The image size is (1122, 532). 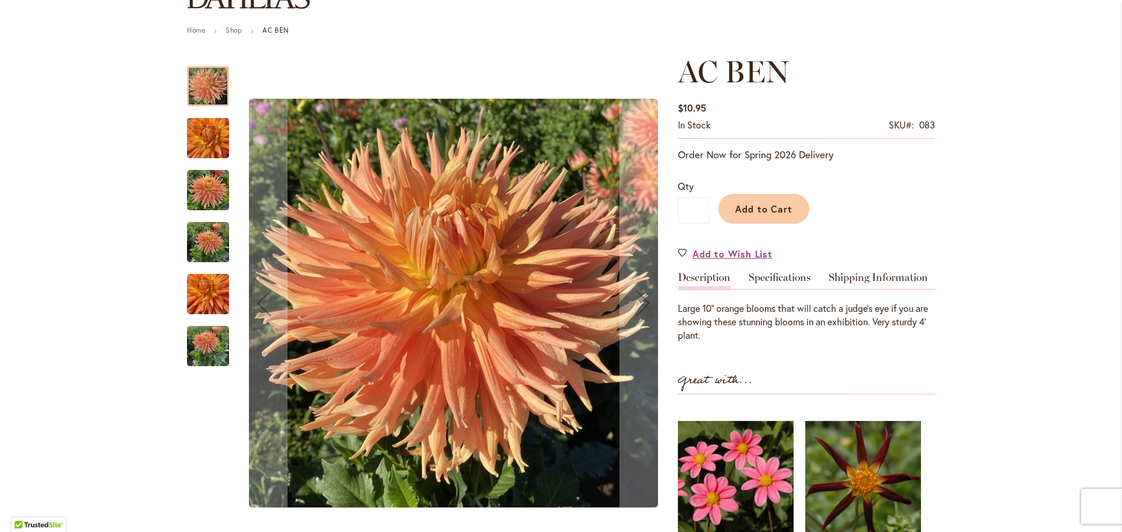 What do you see at coordinates (694, 125) in the screenshot?
I see `div: Availability` at bounding box center [694, 125].